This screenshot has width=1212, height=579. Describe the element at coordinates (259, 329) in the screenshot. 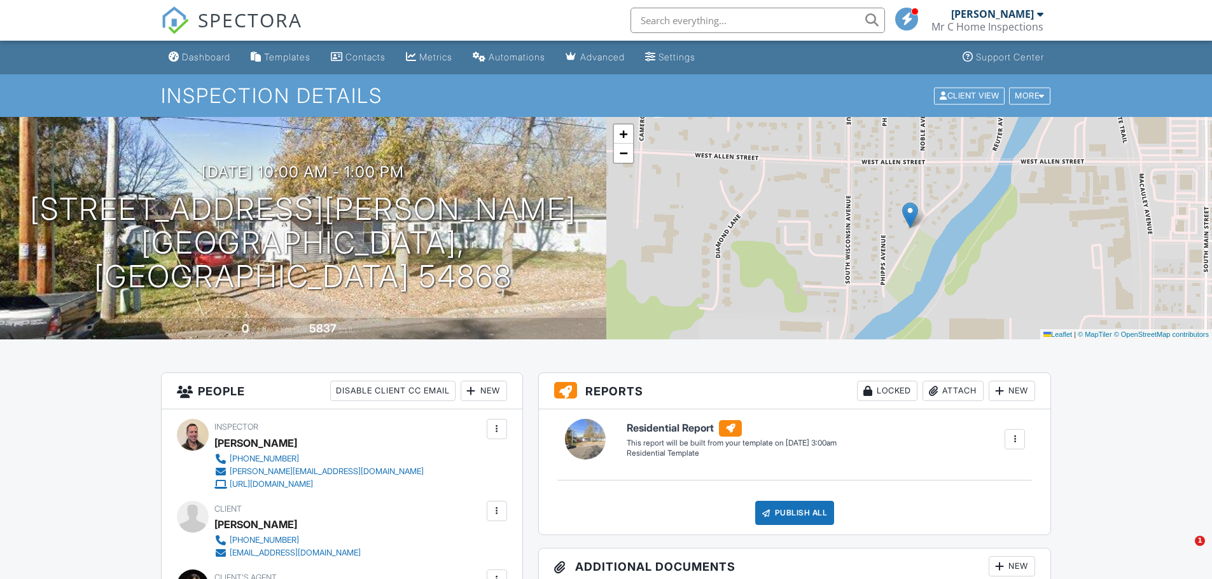

I see `span: sq. ft.` at that location.